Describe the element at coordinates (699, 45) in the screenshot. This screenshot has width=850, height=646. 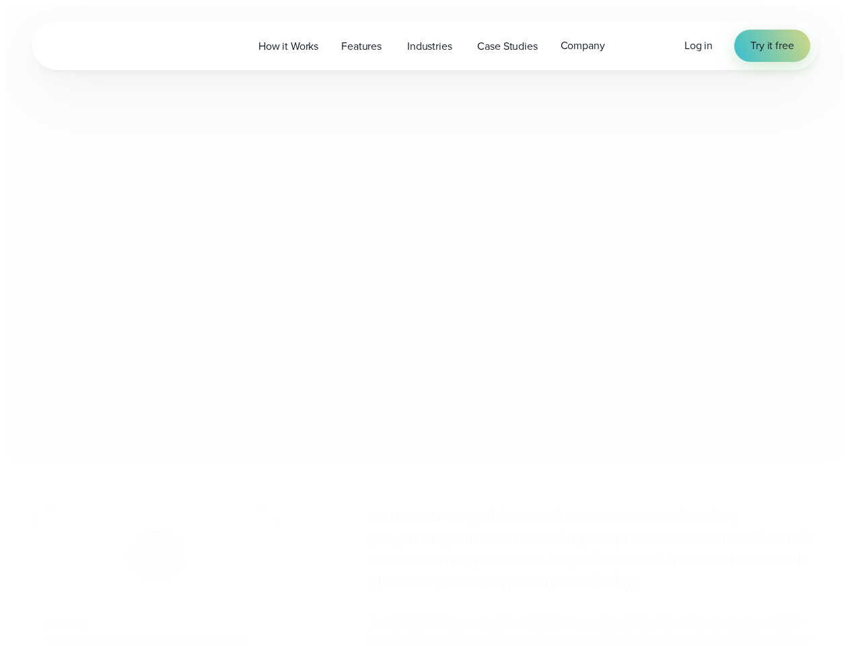
I see `span: Log in` at that location.